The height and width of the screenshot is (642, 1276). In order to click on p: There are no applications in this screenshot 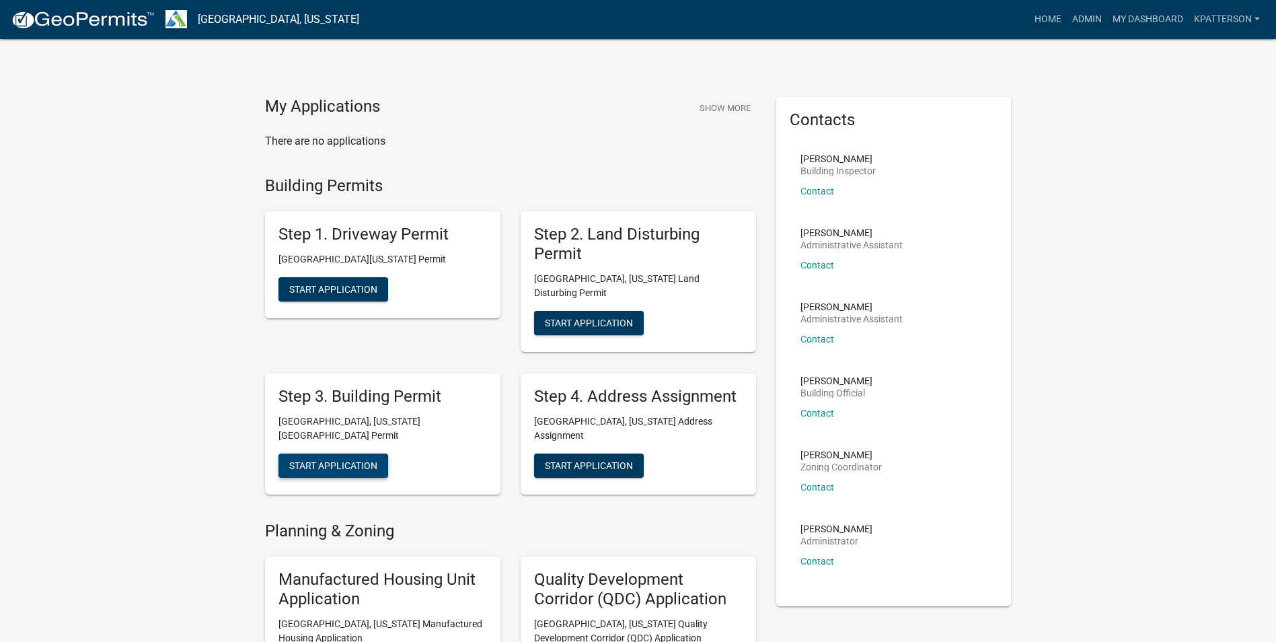, I will do `click(511, 141)`.